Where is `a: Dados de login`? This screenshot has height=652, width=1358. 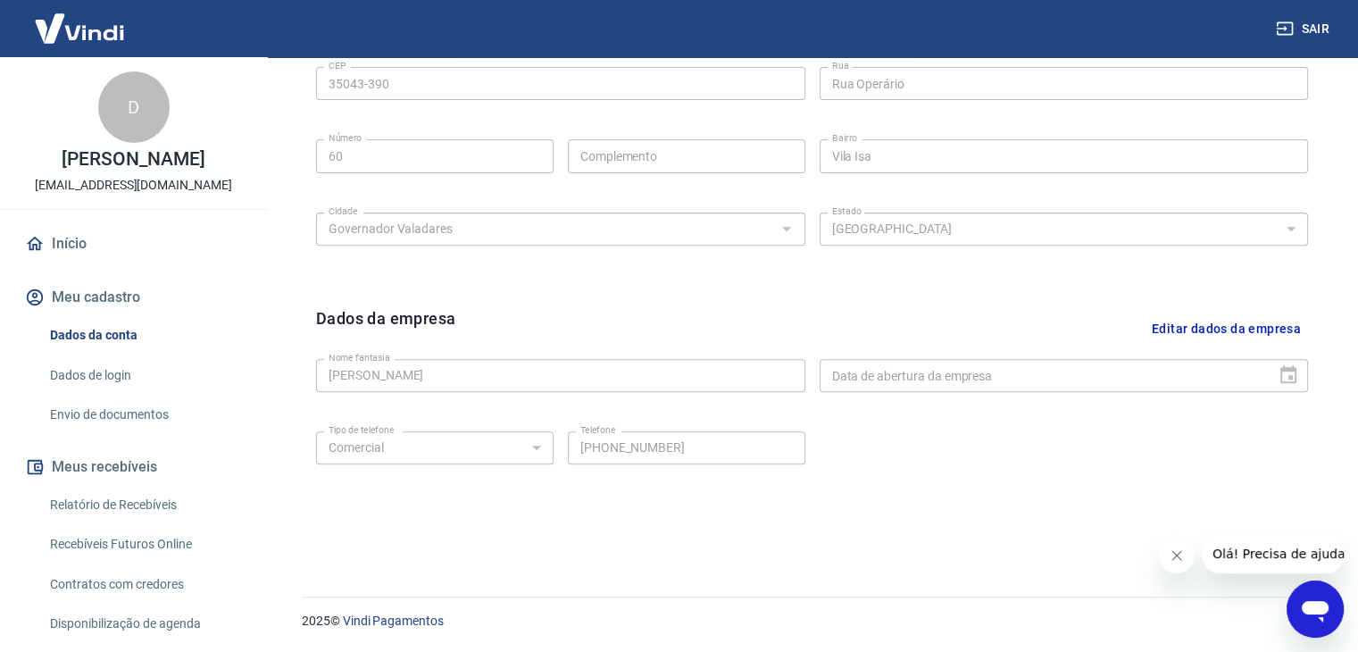
a: Dados de login is located at coordinates (144, 375).